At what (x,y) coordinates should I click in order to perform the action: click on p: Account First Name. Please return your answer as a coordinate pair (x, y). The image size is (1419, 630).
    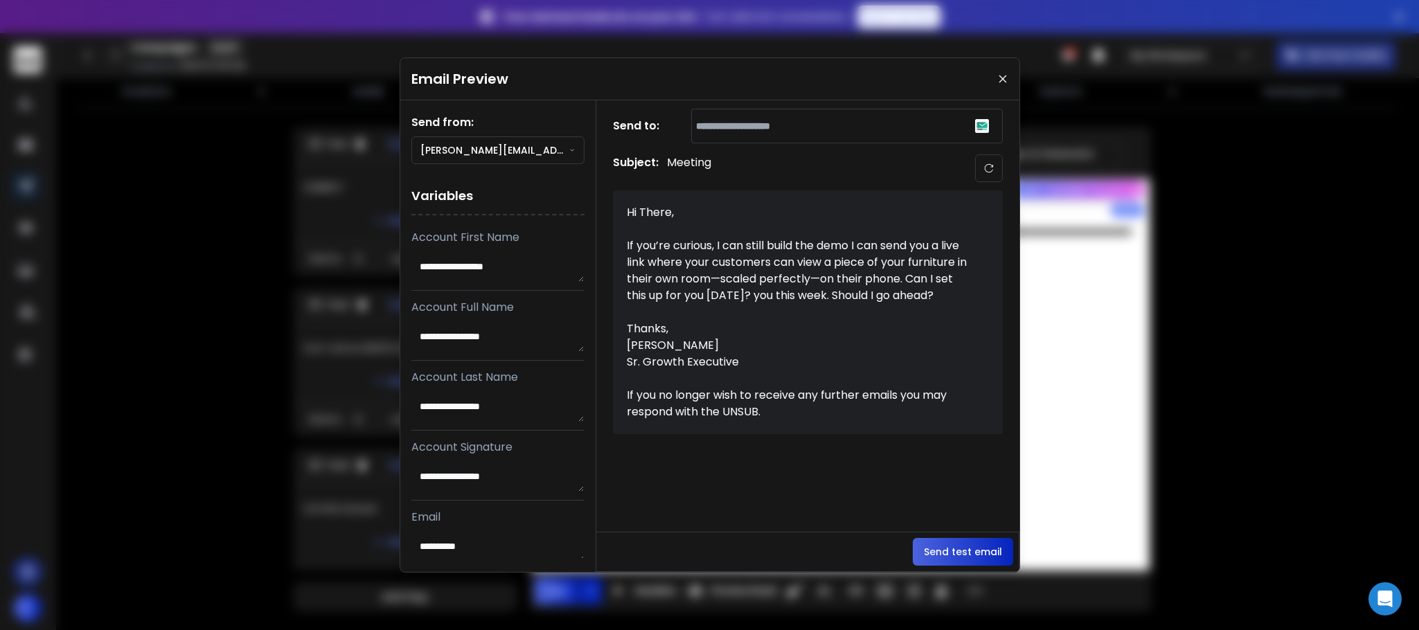
    Looking at the image, I should click on (498, 238).